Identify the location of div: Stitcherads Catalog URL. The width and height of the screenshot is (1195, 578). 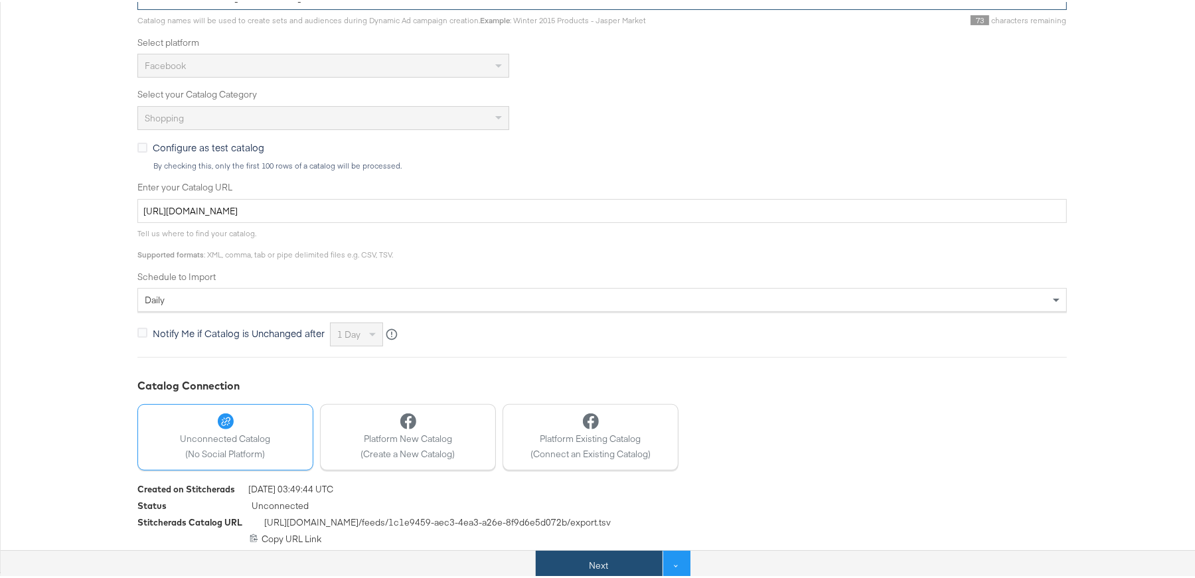
(190, 521).